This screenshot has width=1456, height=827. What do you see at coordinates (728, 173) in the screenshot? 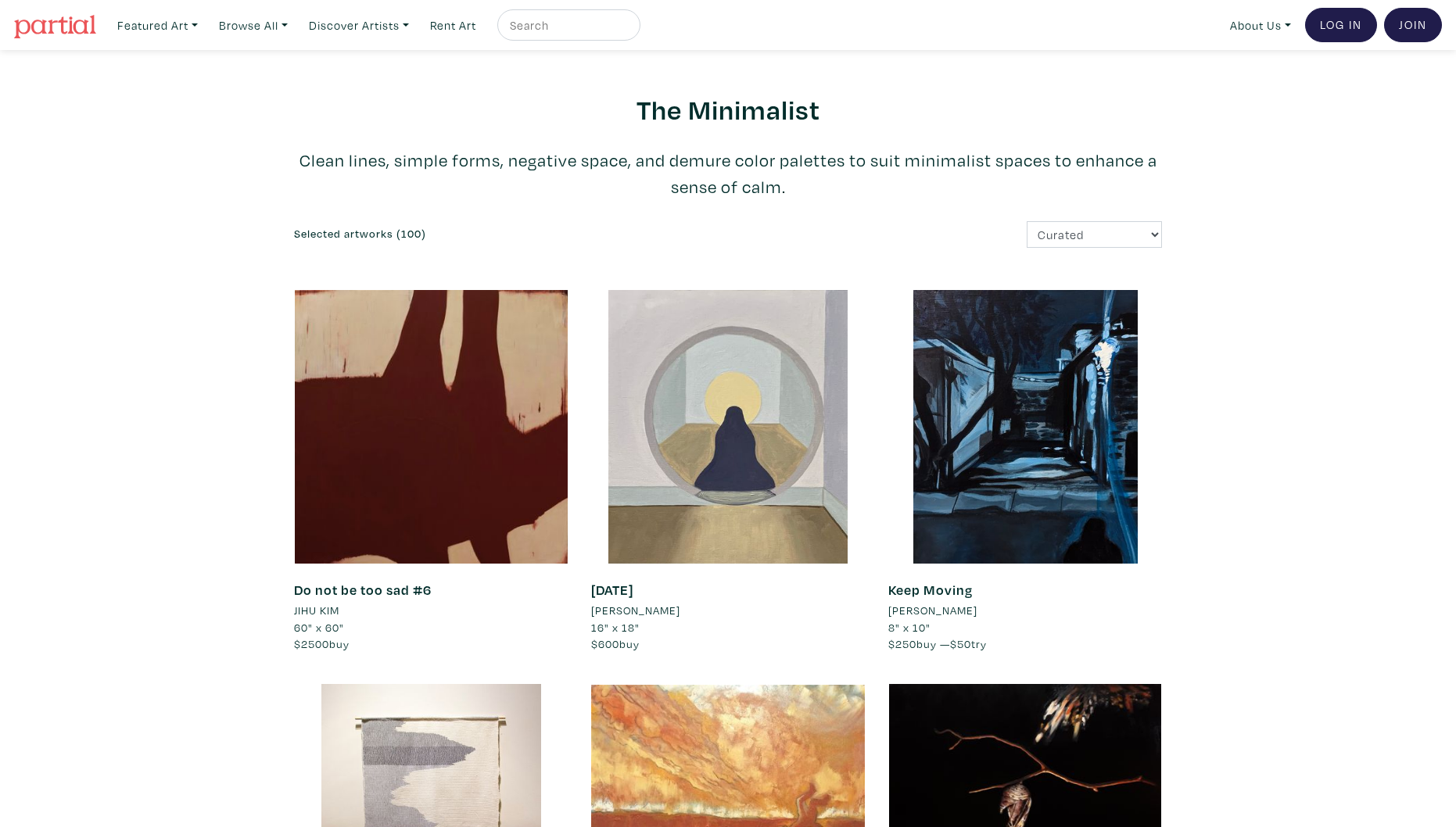
I see `p: Clean lines, simple forms, negative space, and demure color palettes to suit minimalist spaces to...` at bounding box center [728, 173].